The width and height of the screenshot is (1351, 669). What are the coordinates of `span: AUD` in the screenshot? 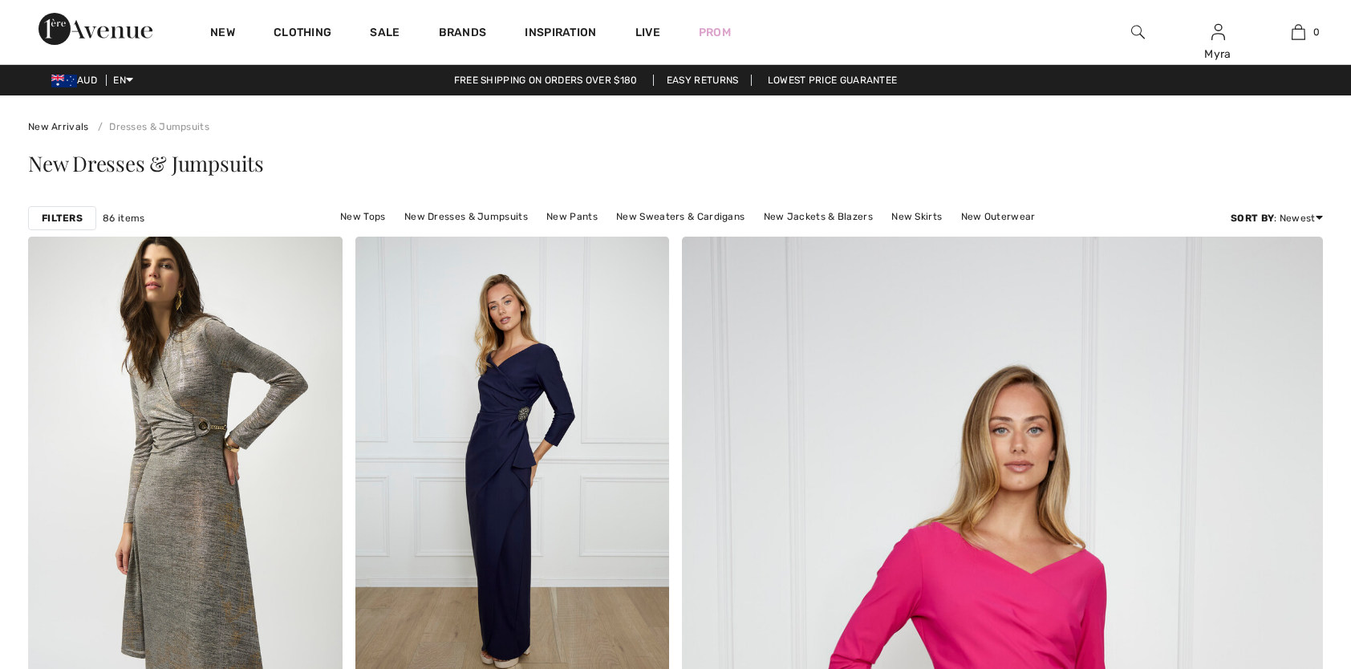 It's located at (77, 80).